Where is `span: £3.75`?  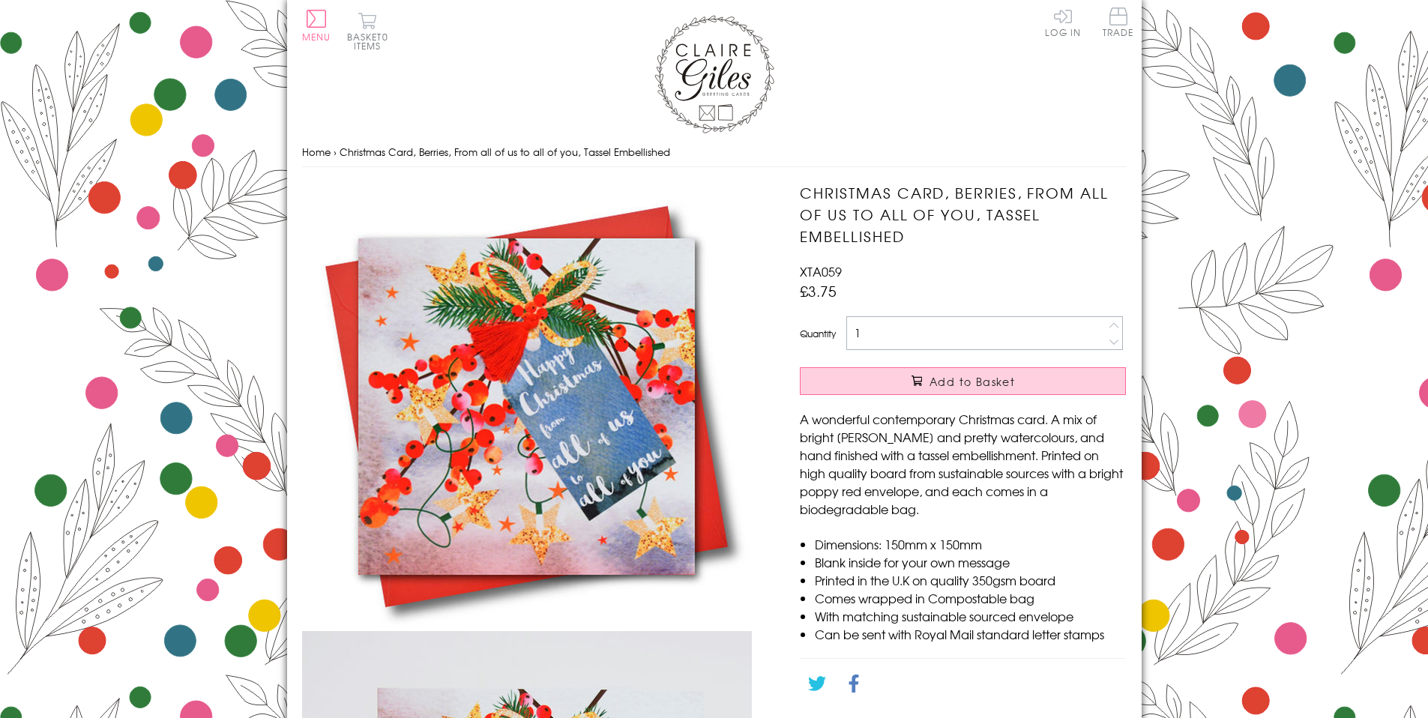
span: £3.75 is located at coordinates (818, 291).